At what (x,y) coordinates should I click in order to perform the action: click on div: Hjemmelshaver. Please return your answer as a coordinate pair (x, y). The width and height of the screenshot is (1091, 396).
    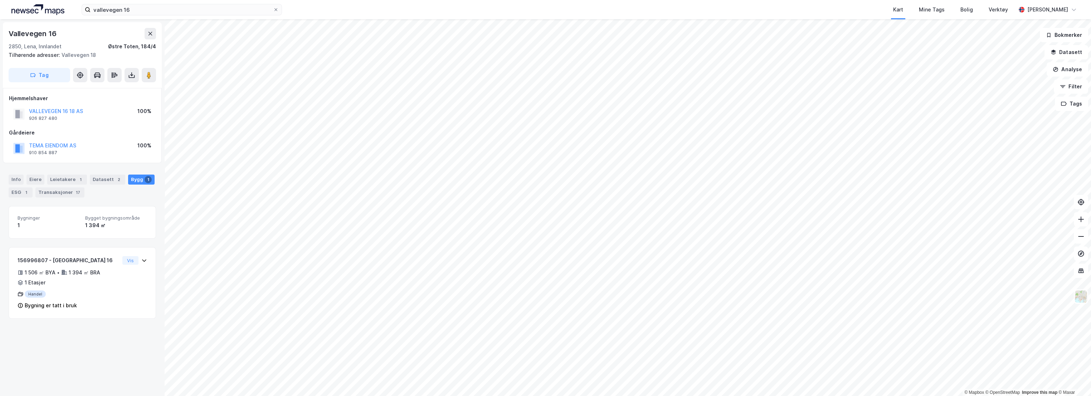
    Looking at the image, I should click on (82, 98).